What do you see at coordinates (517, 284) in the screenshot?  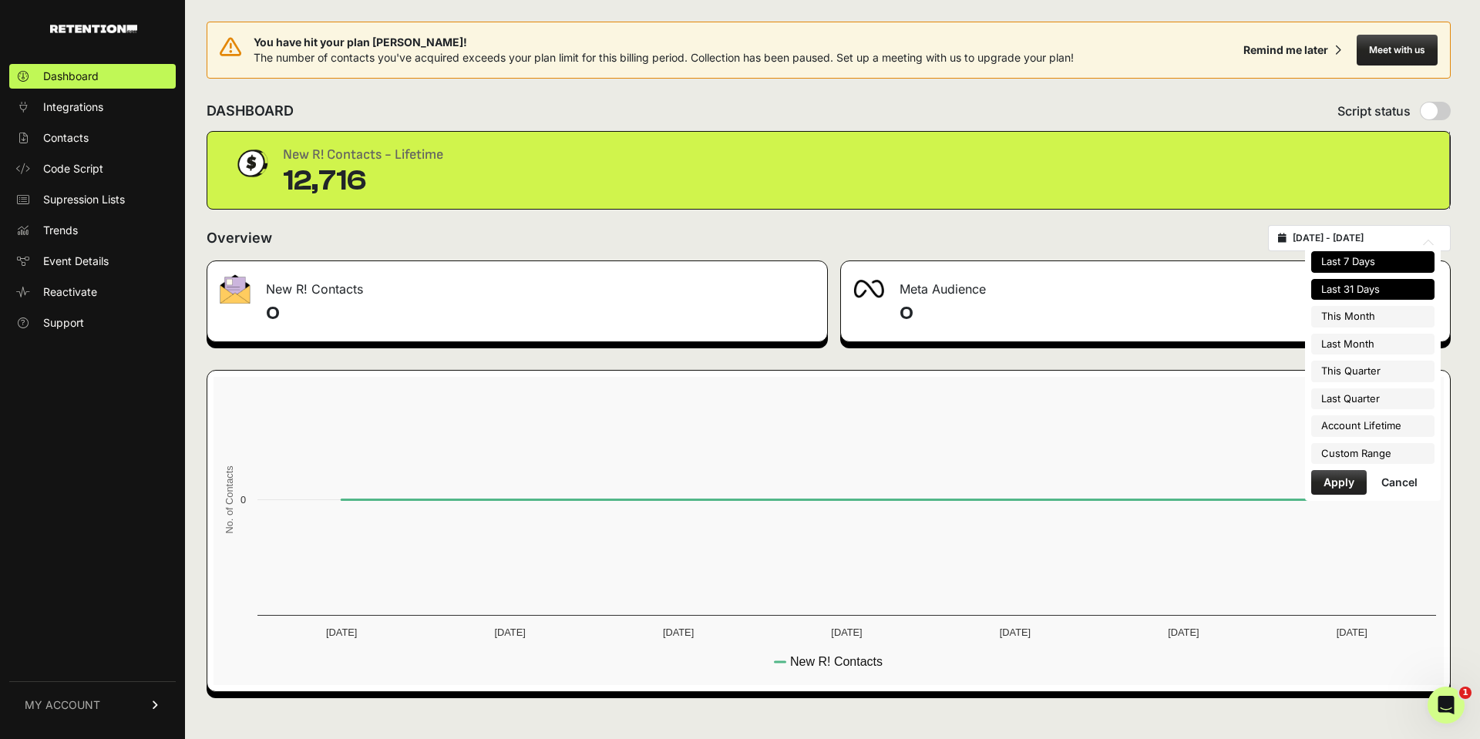 I see `div: New R! Contacts` at bounding box center [517, 284].